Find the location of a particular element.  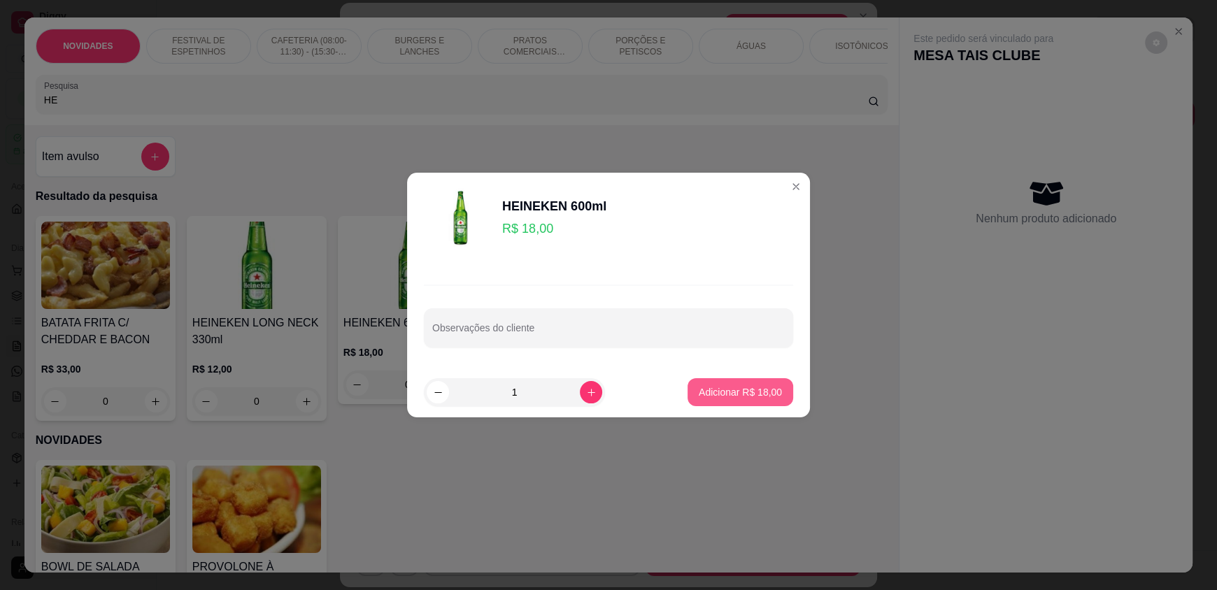

p: R$ 18,00 is located at coordinates (554, 229).